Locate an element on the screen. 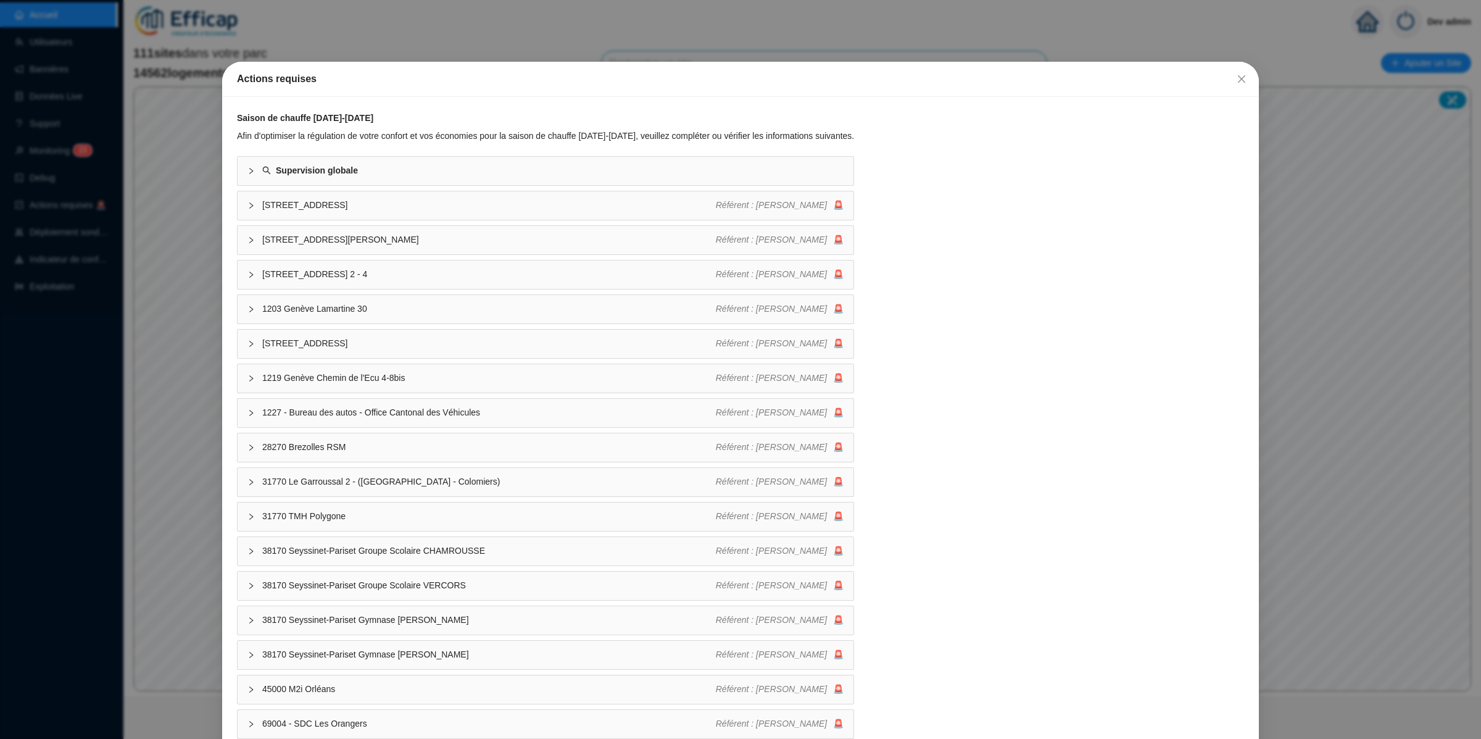 The height and width of the screenshot is (739, 1481). span: Fermer is located at coordinates (1242, 79).